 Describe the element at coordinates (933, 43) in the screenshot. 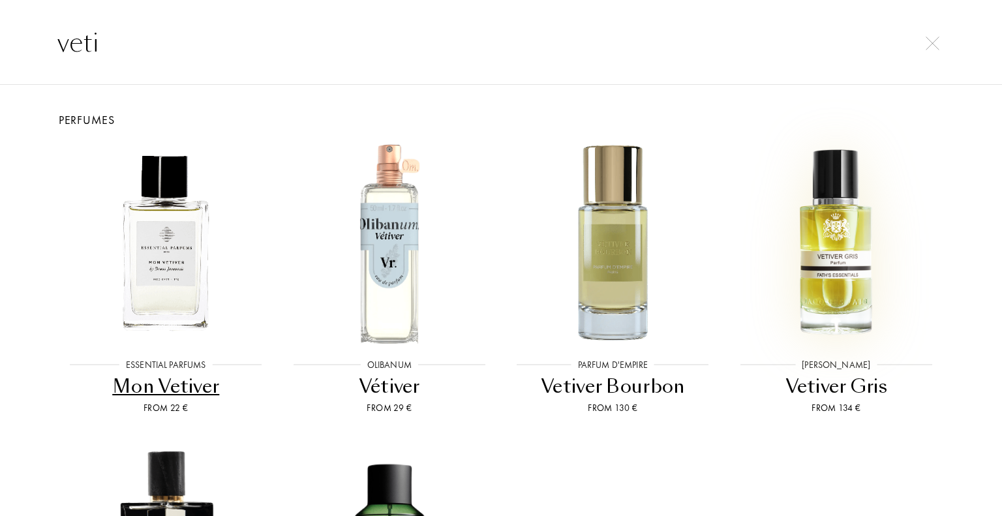

I see `img: cross.svg` at that location.